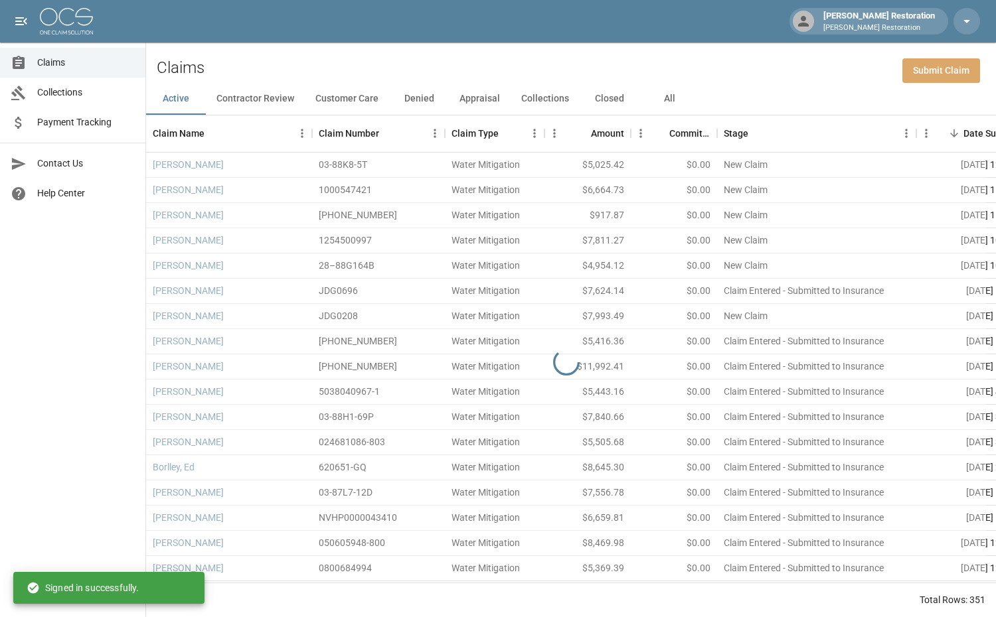  Describe the element at coordinates (545, 99) in the screenshot. I see `button: Collections` at that location.